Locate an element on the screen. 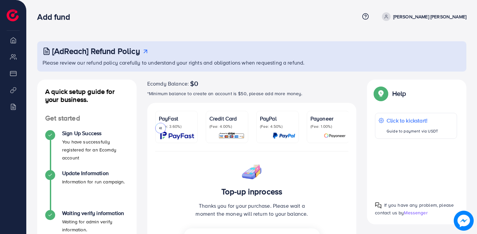 This screenshot has height=234, width=477. h4: A quick setup guide for your business. is located at coordinates (87, 95).